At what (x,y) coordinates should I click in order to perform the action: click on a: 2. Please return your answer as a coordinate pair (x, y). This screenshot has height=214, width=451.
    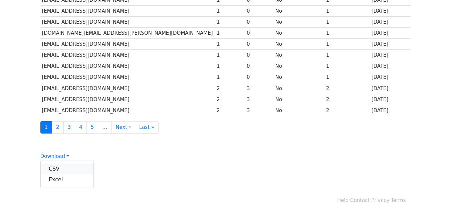
    Looking at the image, I should click on (58, 127).